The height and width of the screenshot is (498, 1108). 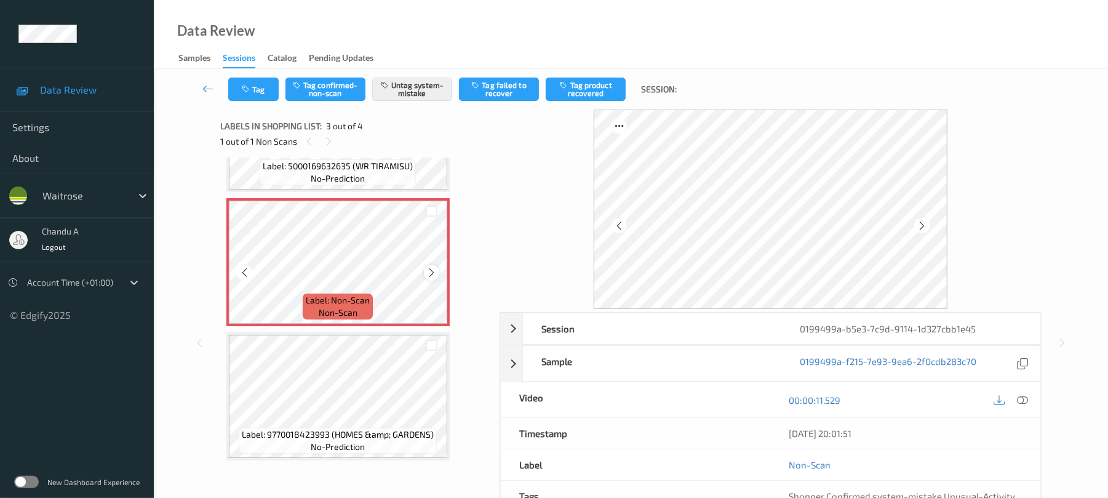 I want to click on div: Session0199499a-b5e3-7c9d-9114-1d327cbb1e45, so click(x=770, y=328).